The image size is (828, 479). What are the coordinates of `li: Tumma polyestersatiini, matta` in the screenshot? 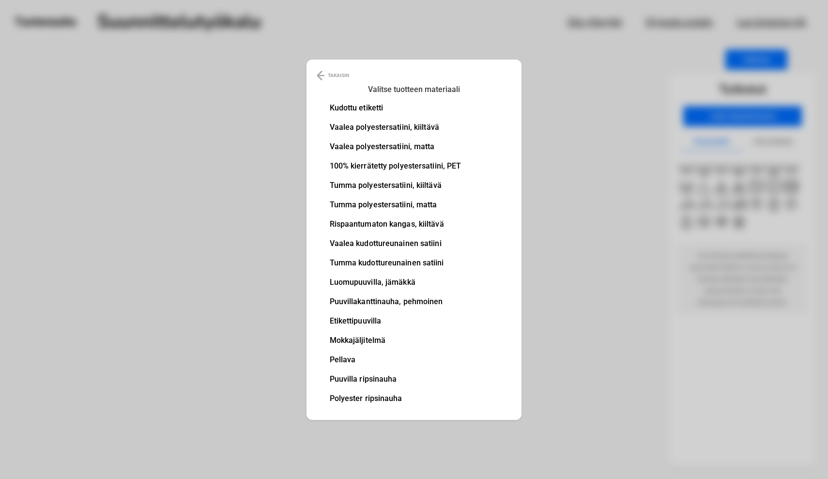 It's located at (396, 205).